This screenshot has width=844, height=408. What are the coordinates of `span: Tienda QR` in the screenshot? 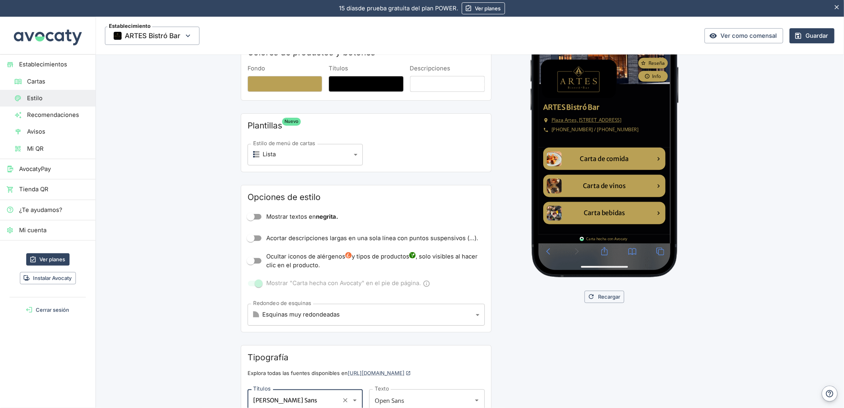 It's located at (54, 189).